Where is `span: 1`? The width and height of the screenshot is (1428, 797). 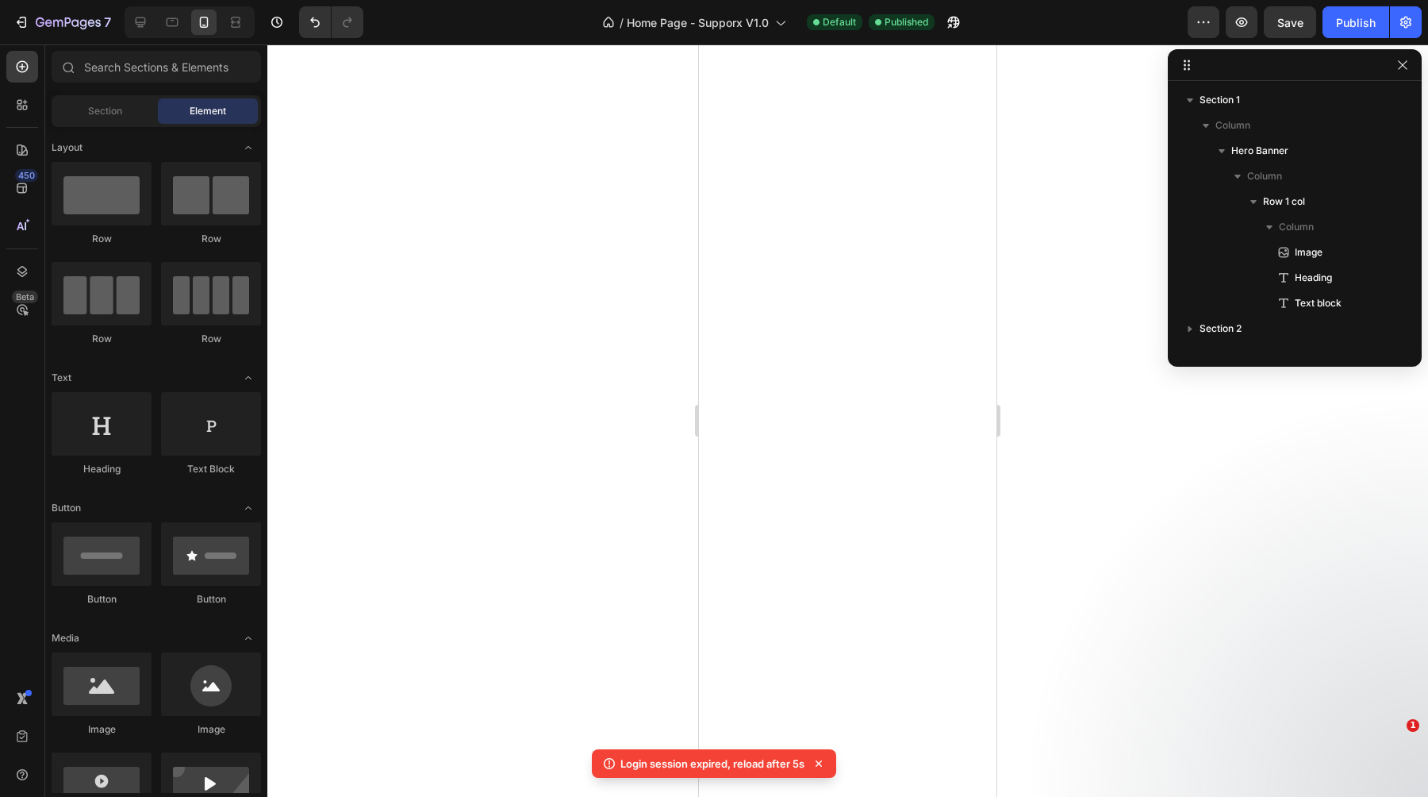 span: 1 is located at coordinates (1413, 725).